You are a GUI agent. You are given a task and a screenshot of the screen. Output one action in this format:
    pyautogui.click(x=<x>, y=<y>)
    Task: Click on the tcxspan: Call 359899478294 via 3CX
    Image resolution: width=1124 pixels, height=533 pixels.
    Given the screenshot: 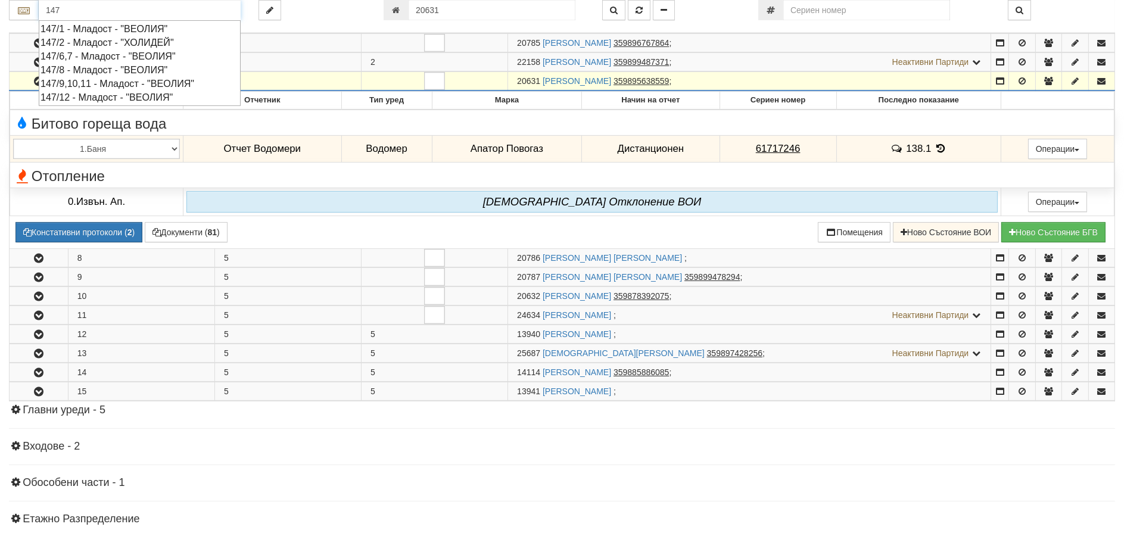 What is the action you would take?
    pyautogui.click(x=712, y=277)
    